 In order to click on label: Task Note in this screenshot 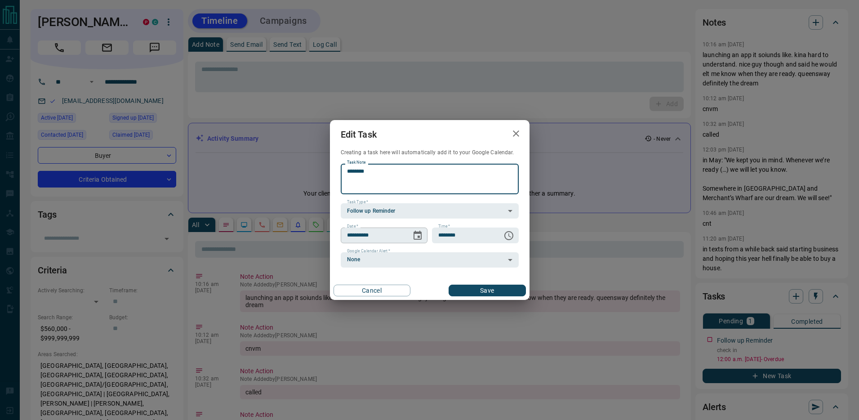, I will do `click(356, 162)`.